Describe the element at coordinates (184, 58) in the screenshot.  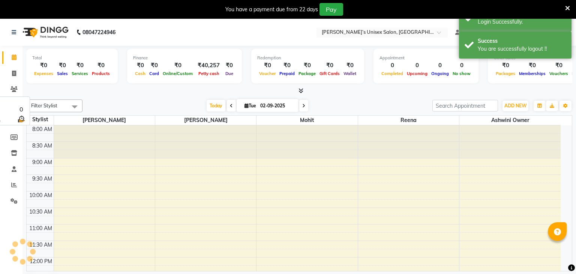
I see `div: Finance` at that location.